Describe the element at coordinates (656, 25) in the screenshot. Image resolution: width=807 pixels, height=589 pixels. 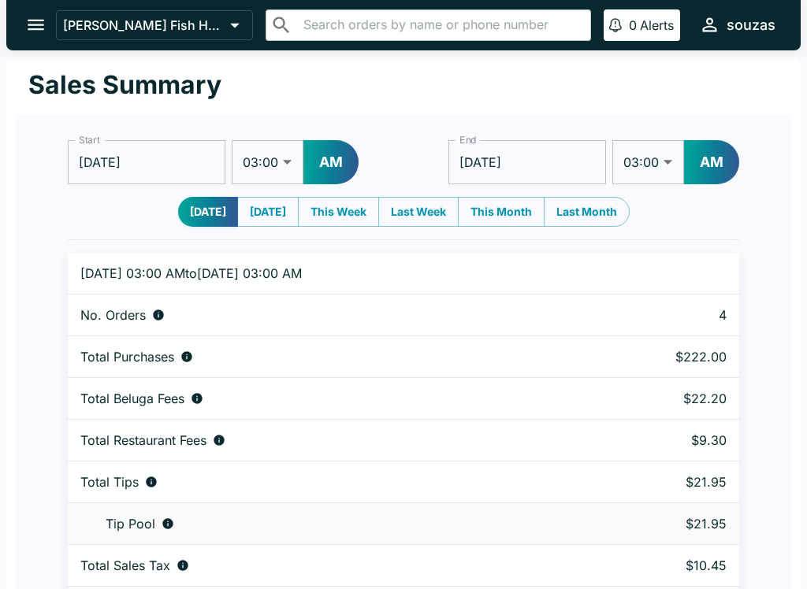
I see `p: Alerts` at that location.